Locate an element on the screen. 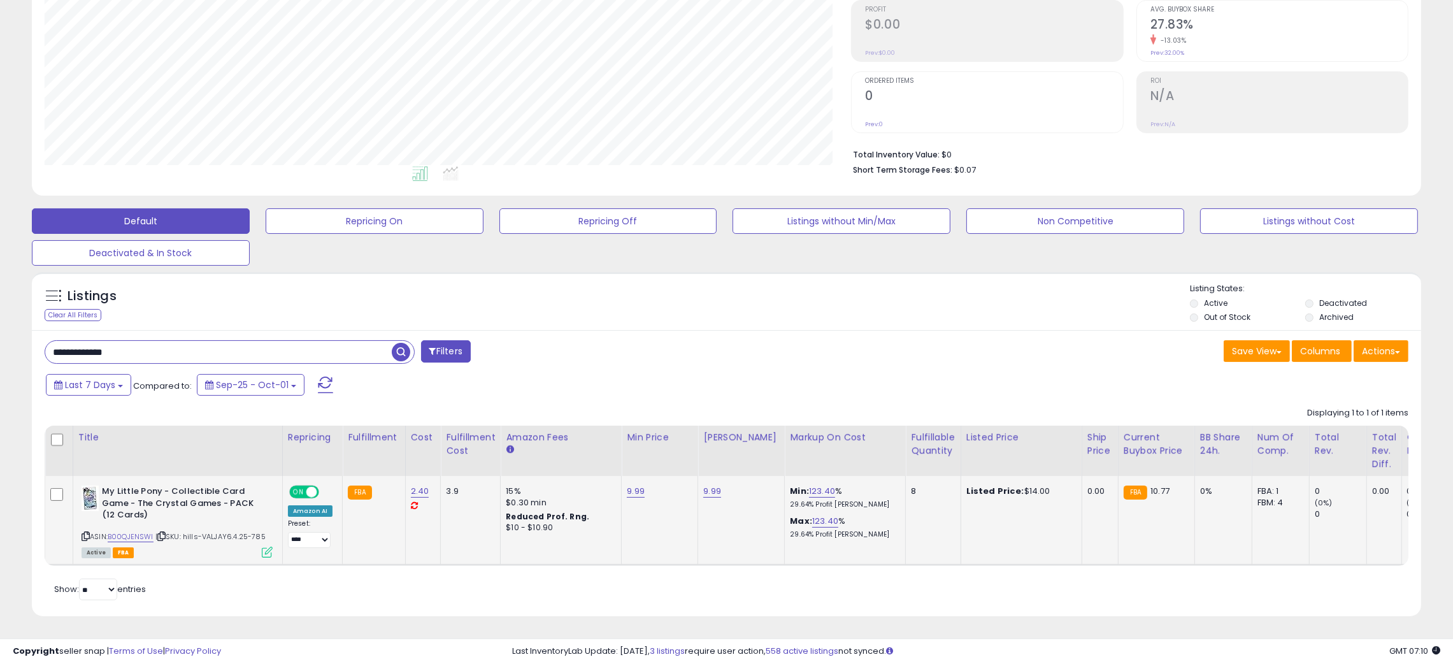 This screenshot has height=664, width=1453. div: Listed Price is located at coordinates (1021, 437).